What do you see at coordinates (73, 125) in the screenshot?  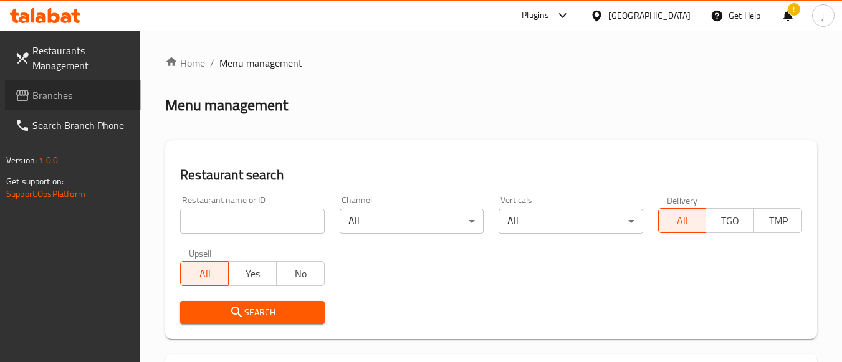 I see `a: Search Branch Phone` at bounding box center [73, 125].